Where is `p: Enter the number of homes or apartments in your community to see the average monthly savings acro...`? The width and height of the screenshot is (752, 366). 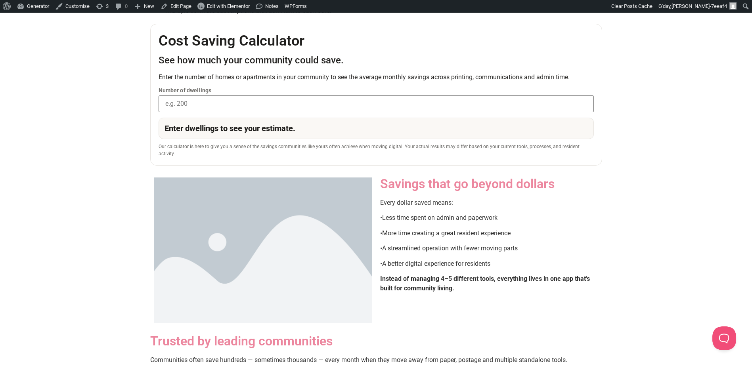 p: Enter the number of homes or apartments in your community to see the average monthly savings acro... is located at coordinates (376, 77).